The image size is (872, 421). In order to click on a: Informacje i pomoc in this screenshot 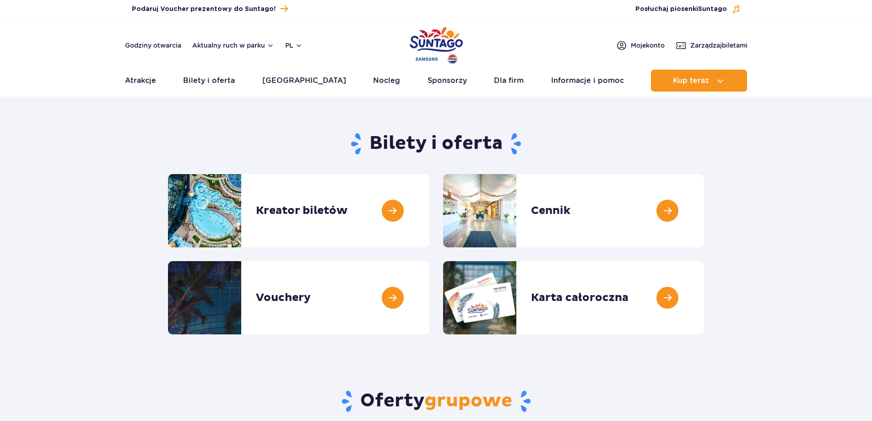, I will do `click(587, 81)`.